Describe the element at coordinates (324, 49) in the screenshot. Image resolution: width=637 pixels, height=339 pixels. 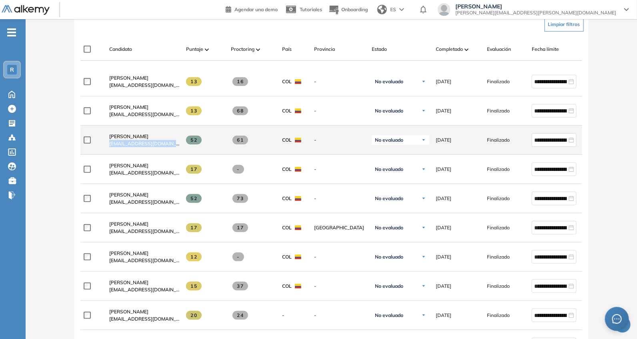
I see `span: Provincia` at that location.